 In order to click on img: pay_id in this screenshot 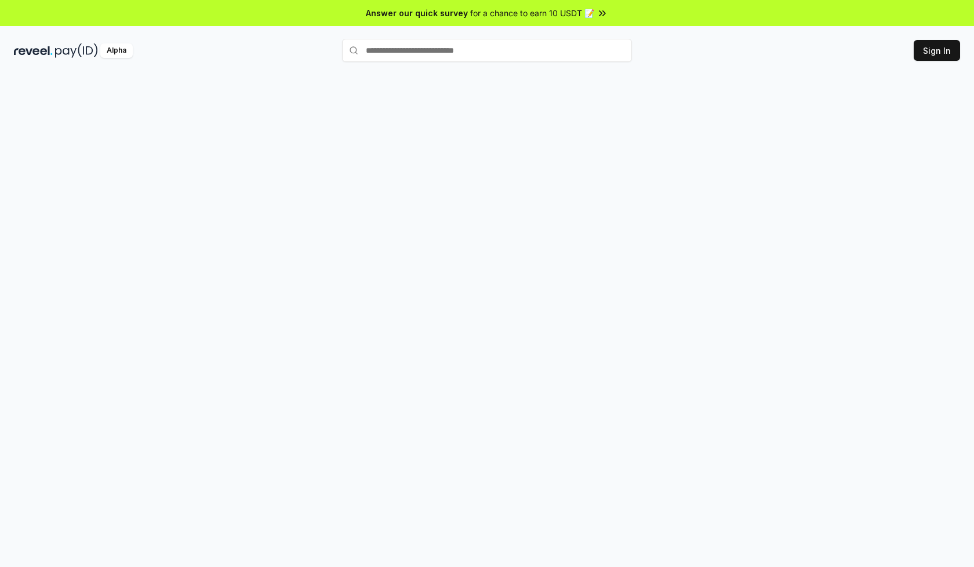, I will do `click(77, 50)`.